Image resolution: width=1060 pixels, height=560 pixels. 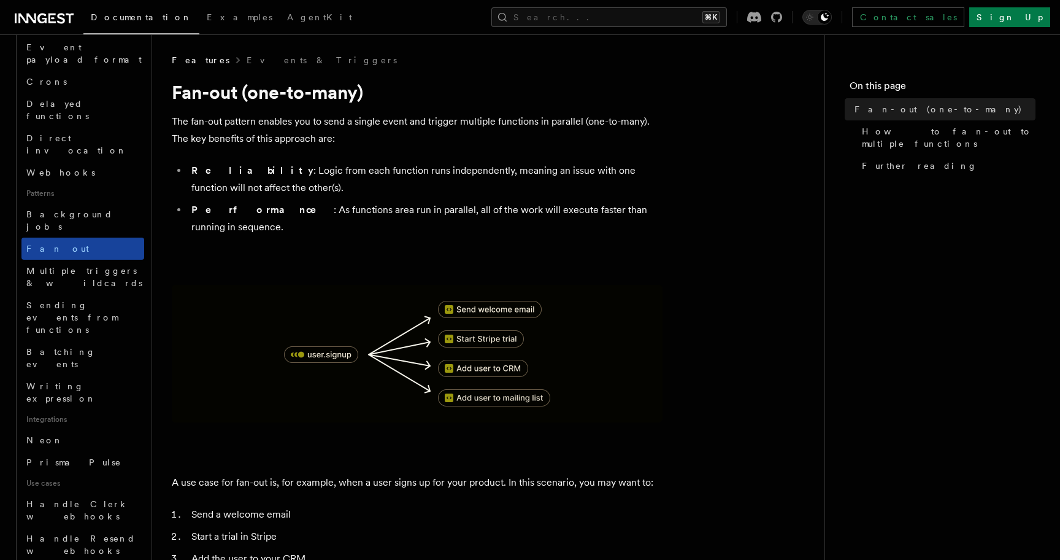 I want to click on span: Webhooks, so click(x=61, y=172).